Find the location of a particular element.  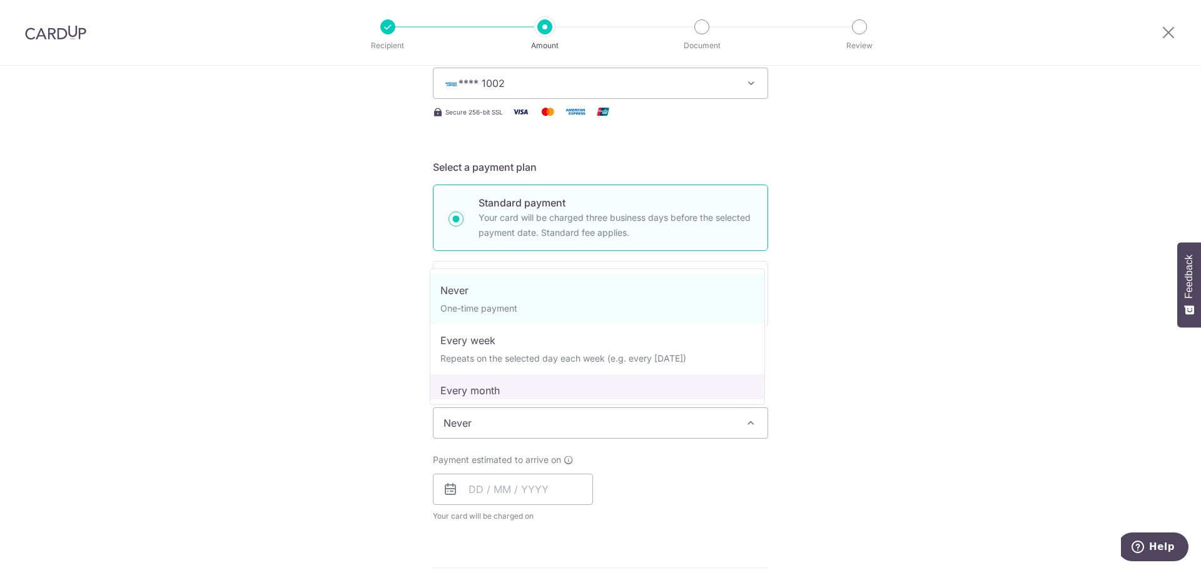

img: CardUp is located at coordinates (56, 33).